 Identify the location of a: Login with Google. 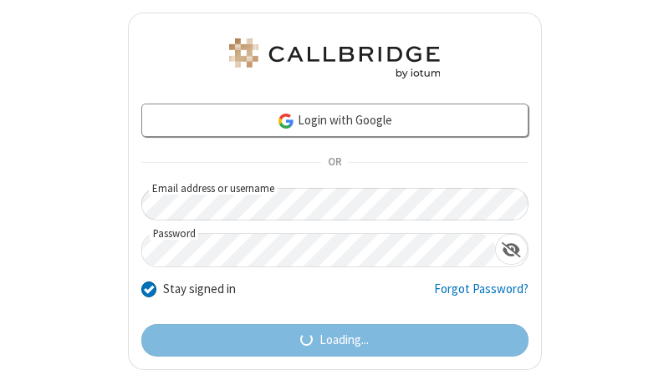
(334, 120).